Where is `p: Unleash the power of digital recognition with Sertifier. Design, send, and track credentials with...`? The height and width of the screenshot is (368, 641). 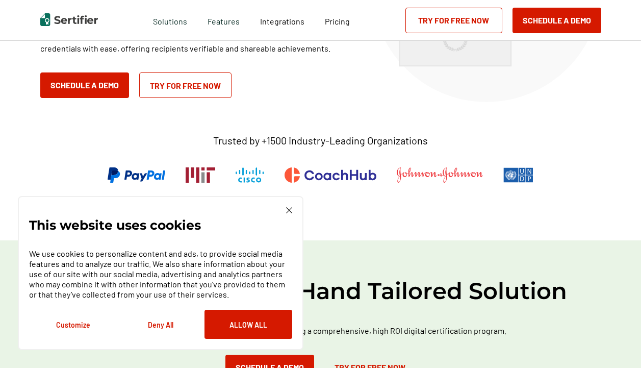
p: Unleash the power of digital recognition with Sertifier. Design, send, and track credentials with... is located at coordinates (193, 42).